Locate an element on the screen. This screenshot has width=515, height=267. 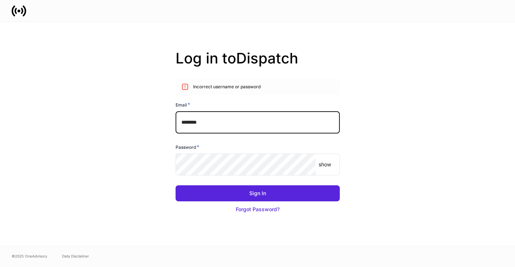
h6: Password is located at coordinates (187, 147).